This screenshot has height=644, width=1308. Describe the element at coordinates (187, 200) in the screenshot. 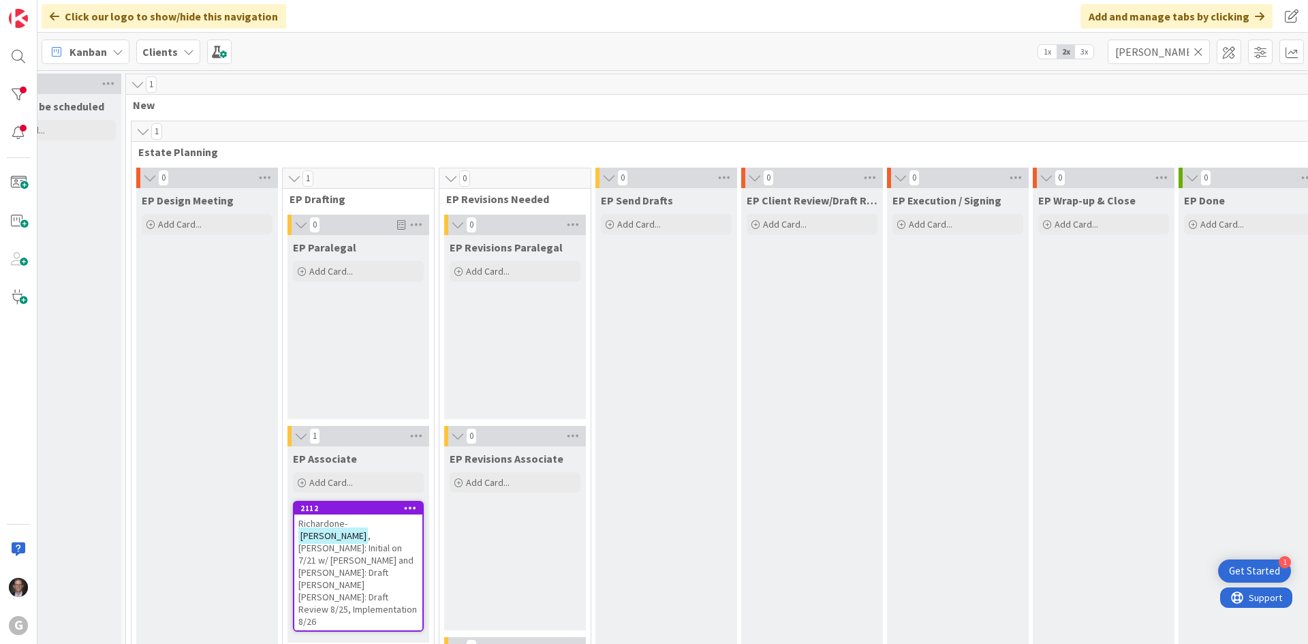

I see `span: EP Design Meeting` at that location.